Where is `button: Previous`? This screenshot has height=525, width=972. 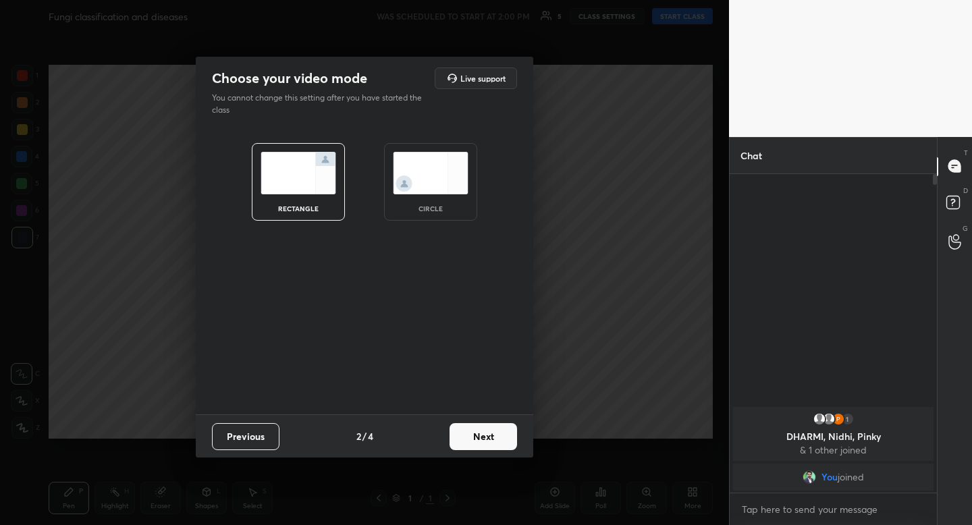
button: Previous is located at coordinates (246, 437).